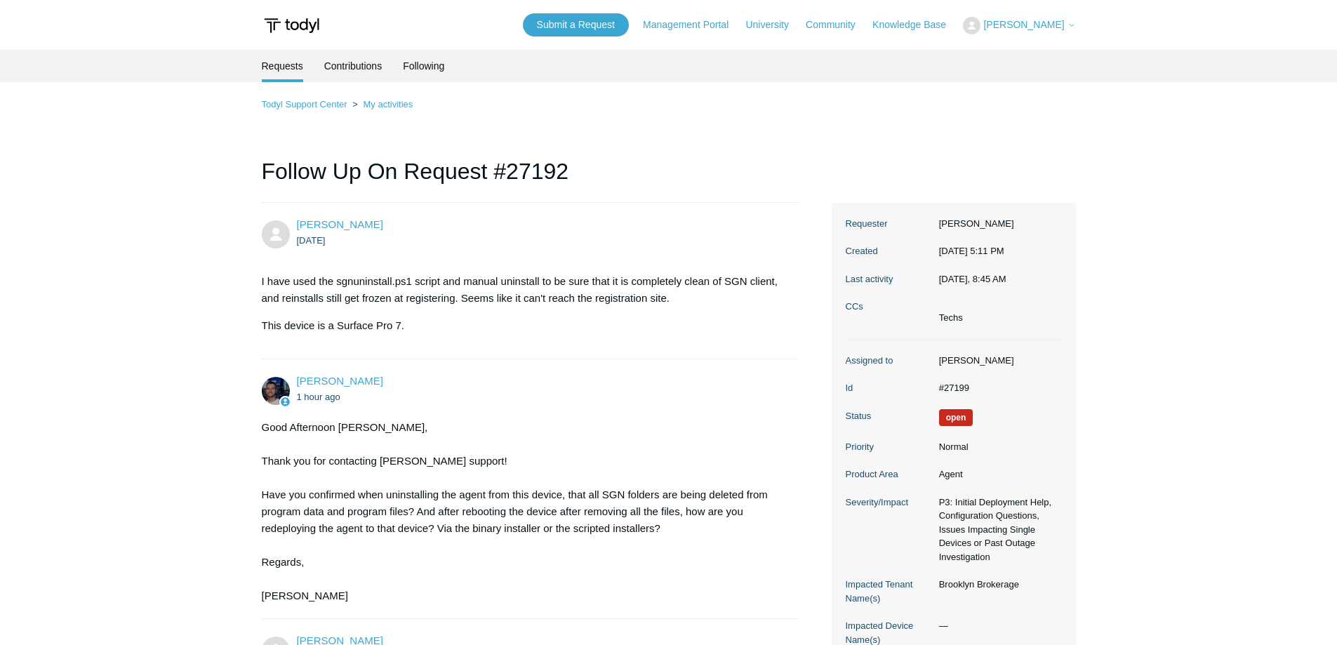 This screenshot has width=1337, height=645. Describe the element at coordinates (282, 66) in the screenshot. I see `li: Requests` at that location.